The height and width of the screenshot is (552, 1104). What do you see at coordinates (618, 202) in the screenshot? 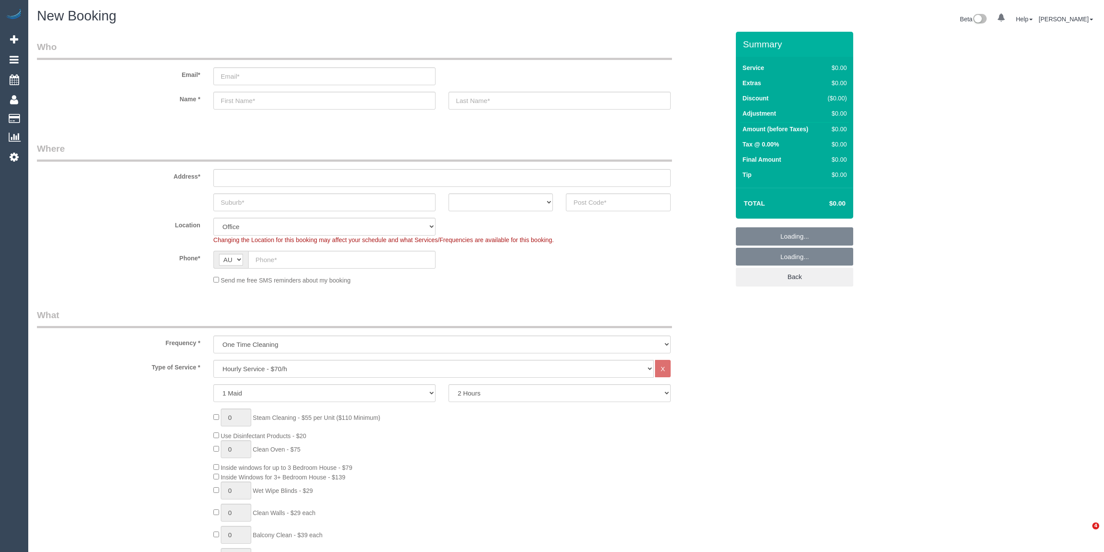
I see `input: Post Code*` at bounding box center [618, 202].